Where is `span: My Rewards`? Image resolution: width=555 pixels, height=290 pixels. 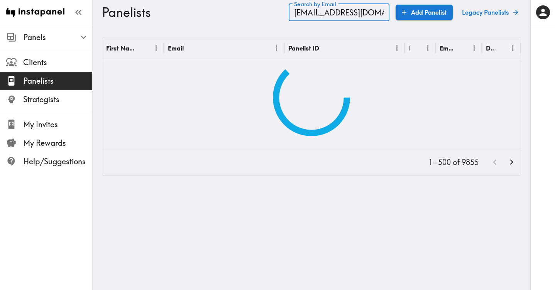 span: My Rewards is located at coordinates (58, 143).